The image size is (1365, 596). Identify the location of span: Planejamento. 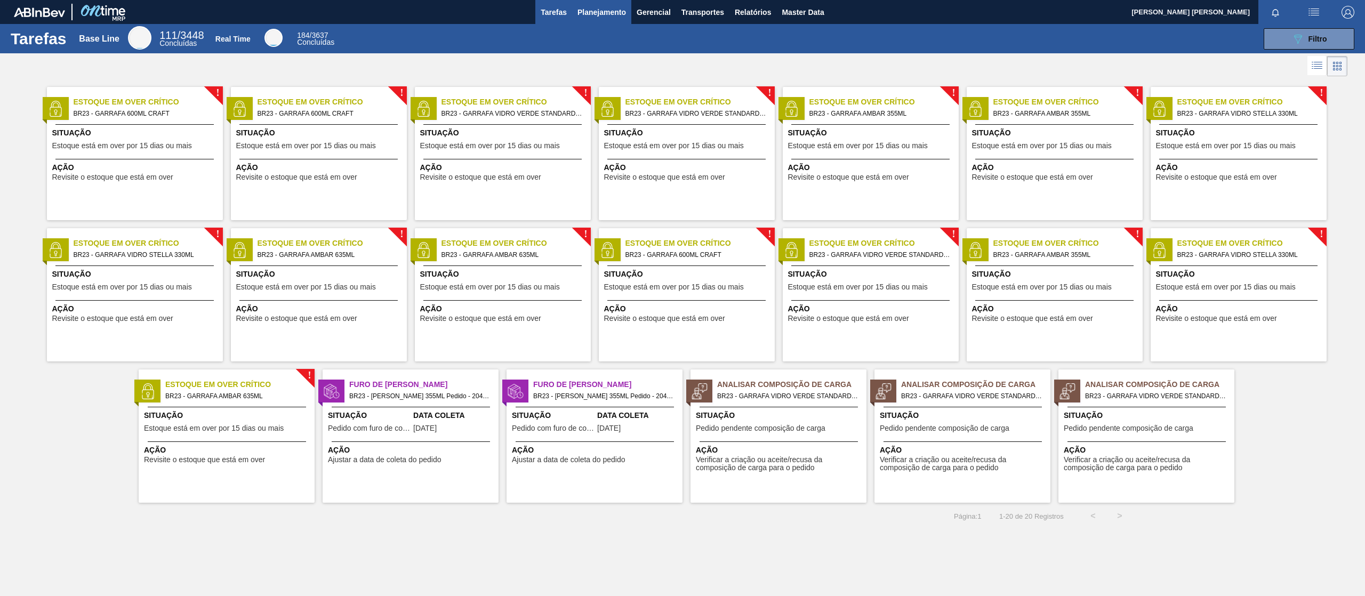
(602, 12).